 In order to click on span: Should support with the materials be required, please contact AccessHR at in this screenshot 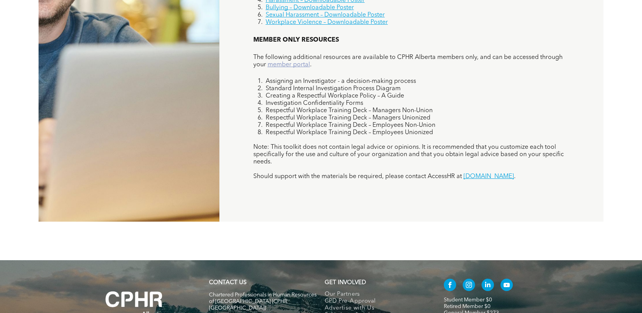, I will do `click(358, 177)`.